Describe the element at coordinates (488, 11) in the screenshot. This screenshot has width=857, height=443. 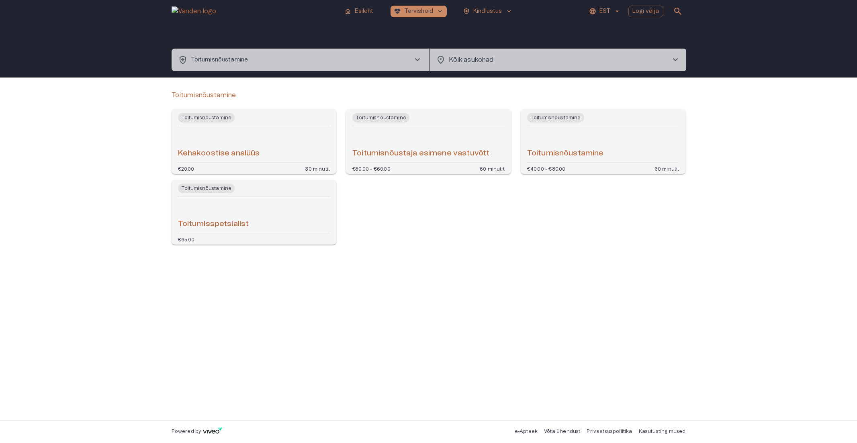
I see `p: Kindlustus` at that location.